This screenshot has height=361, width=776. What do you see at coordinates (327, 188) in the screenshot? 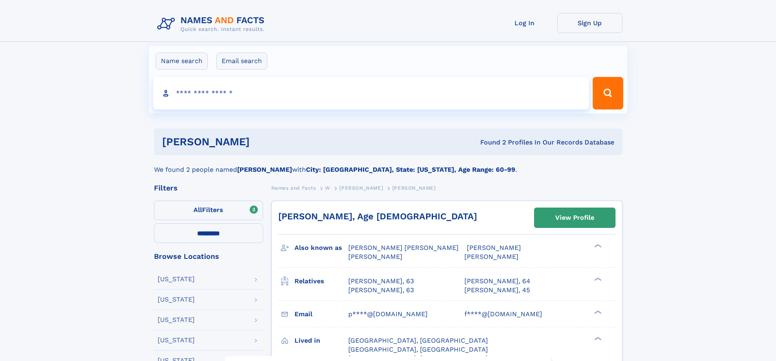
I see `a: W` at bounding box center [327, 188].